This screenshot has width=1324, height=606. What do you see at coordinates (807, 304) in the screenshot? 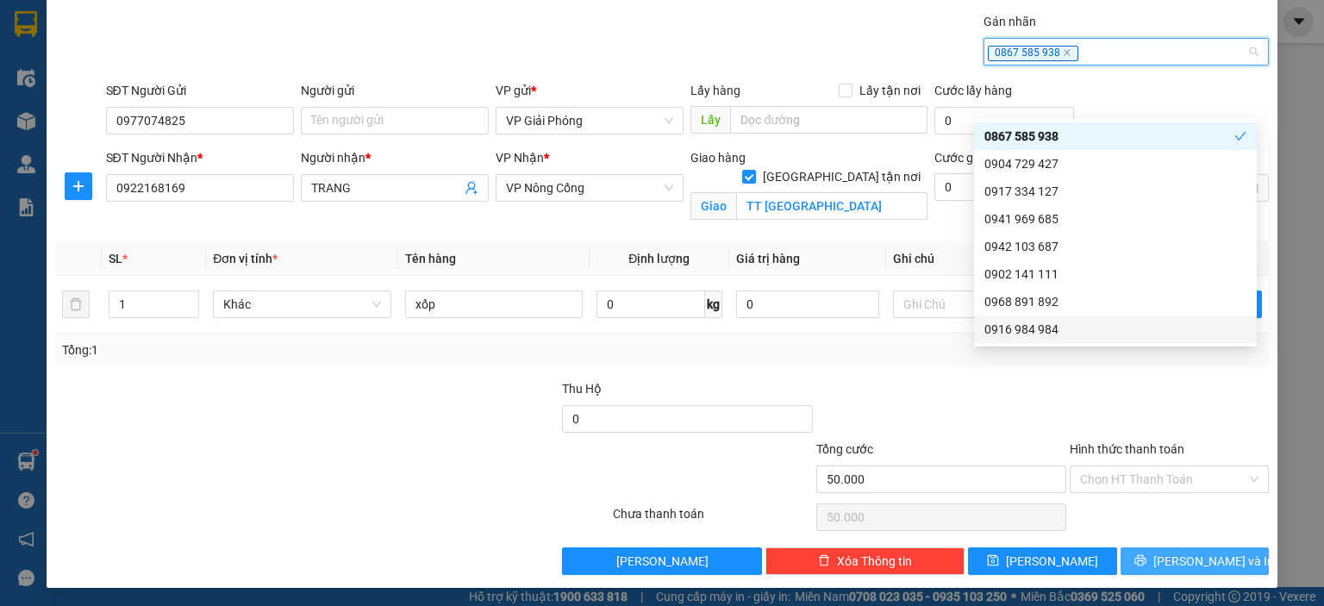
I see `input: 0` at bounding box center [807, 304].